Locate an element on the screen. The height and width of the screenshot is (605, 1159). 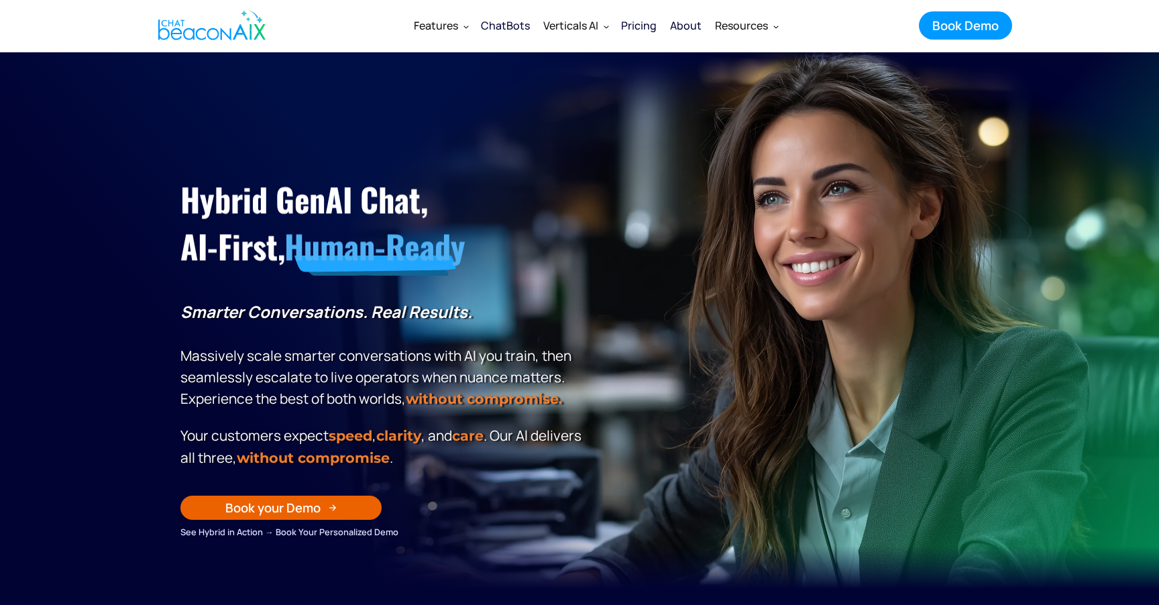
a: Pricing is located at coordinates (638, 25).